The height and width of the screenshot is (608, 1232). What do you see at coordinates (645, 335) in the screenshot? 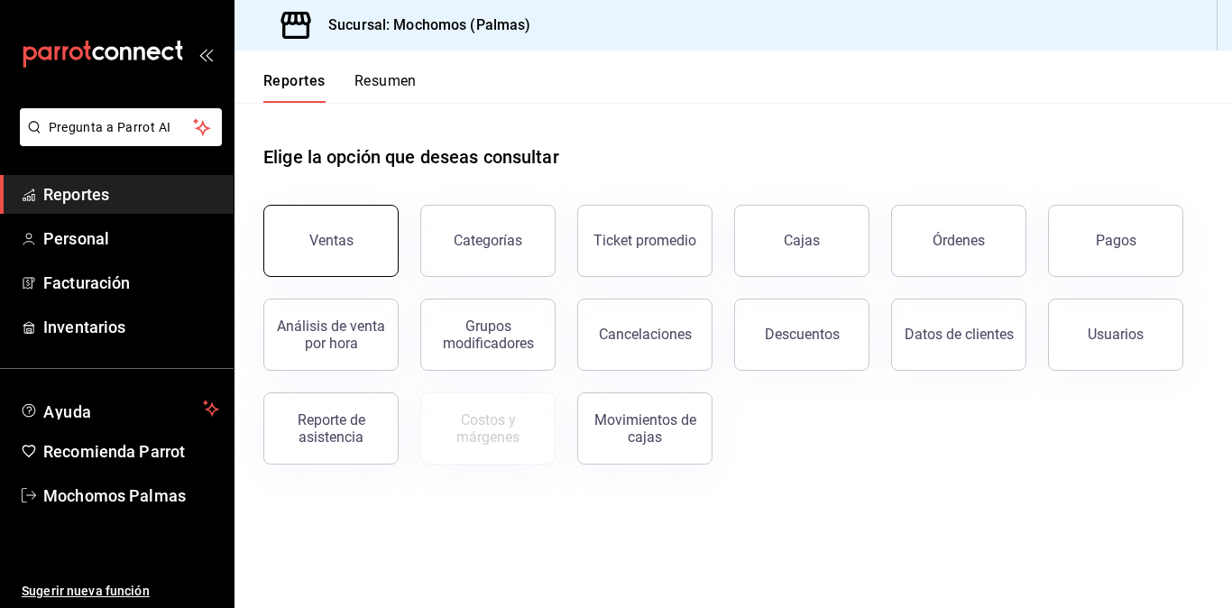
I see `button: Cancelaciones` at bounding box center [645, 335].